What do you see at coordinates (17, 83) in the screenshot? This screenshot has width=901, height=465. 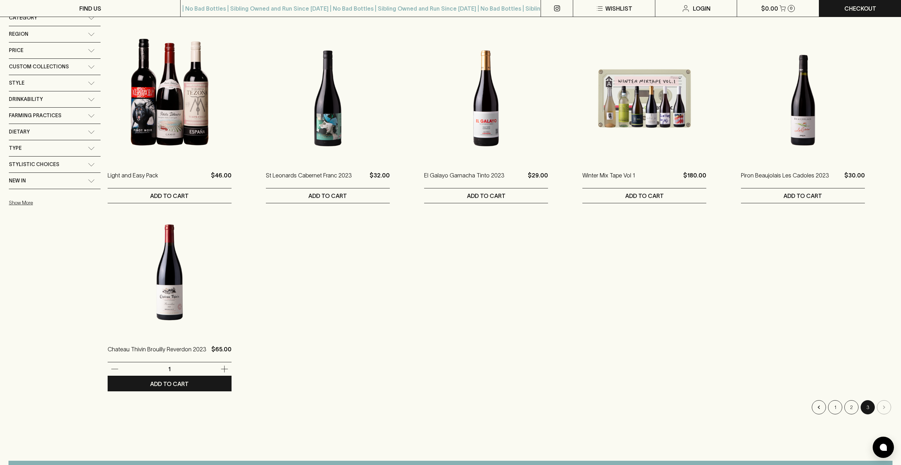 I see `span: Style` at bounding box center [17, 83].